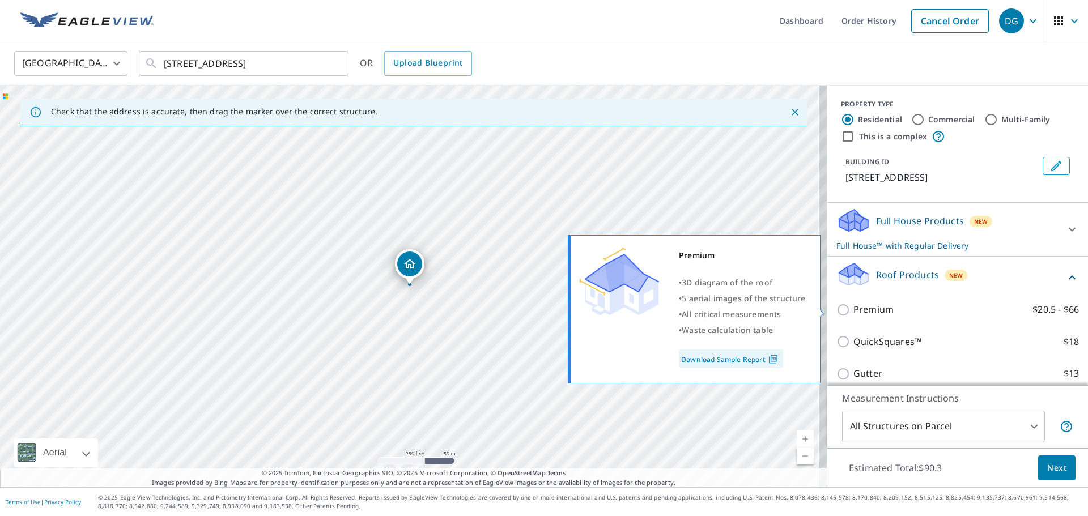 This screenshot has width=1088, height=516. What do you see at coordinates (727, 330) in the screenshot?
I see `span: Waste calculation table` at bounding box center [727, 330].